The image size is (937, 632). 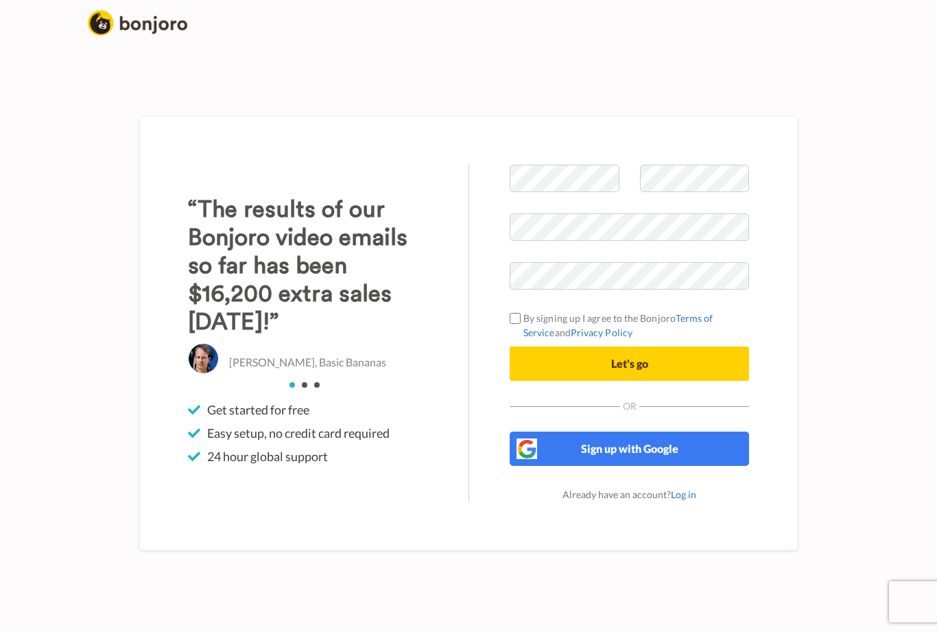 I want to click on a: Privacy Policy, so click(x=601, y=332).